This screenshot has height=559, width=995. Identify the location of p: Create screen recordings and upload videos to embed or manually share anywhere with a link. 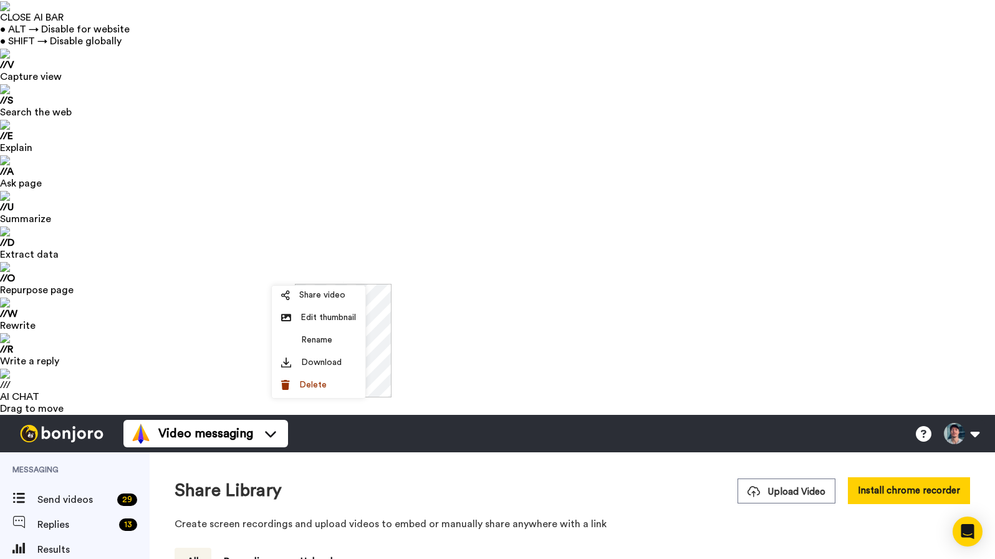
(572, 524).